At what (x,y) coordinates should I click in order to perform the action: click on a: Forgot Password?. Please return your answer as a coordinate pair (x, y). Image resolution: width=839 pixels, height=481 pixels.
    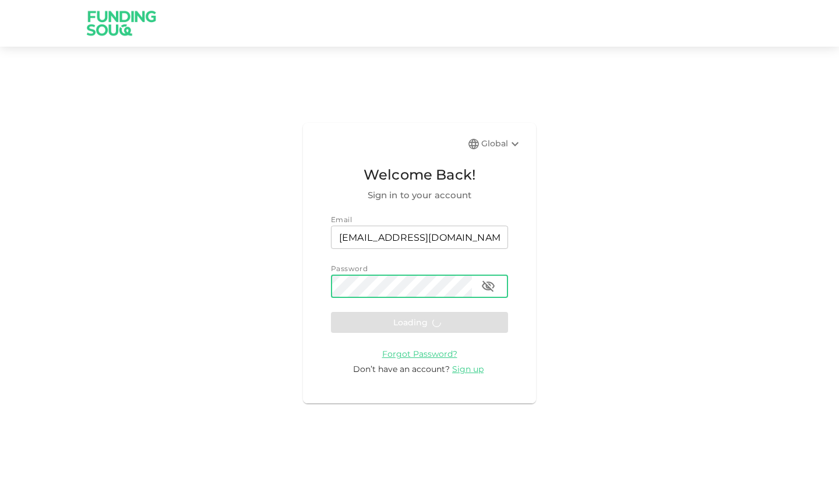
    Looking at the image, I should click on (419, 353).